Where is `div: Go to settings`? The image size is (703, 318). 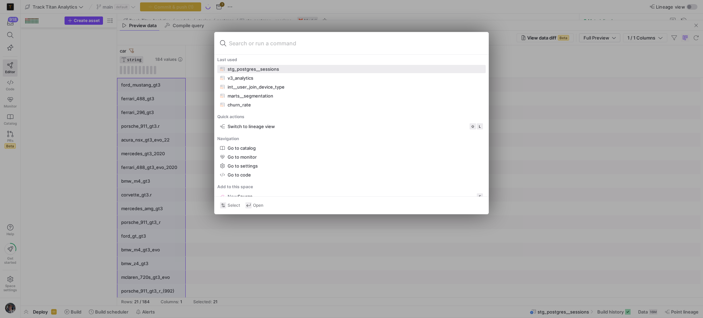 div: Go to settings is located at coordinates (243, 166).